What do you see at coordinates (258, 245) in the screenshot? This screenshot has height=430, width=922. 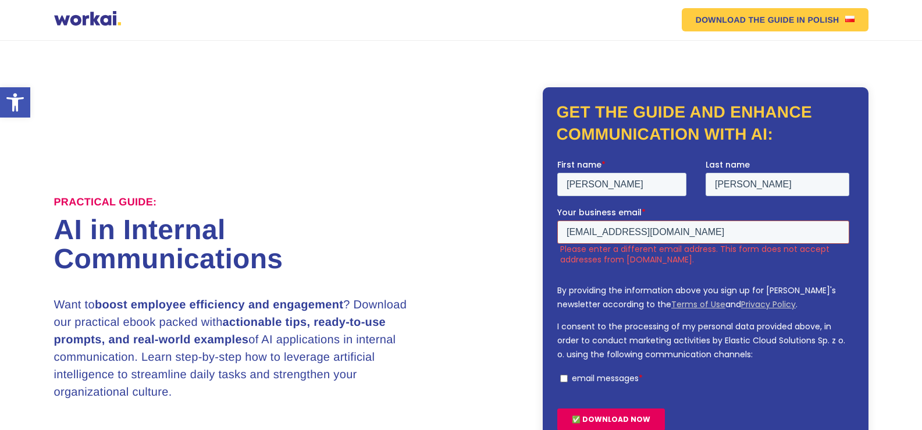 I see `h1: AI in Internal Communications` at bounding box center [258, 245].